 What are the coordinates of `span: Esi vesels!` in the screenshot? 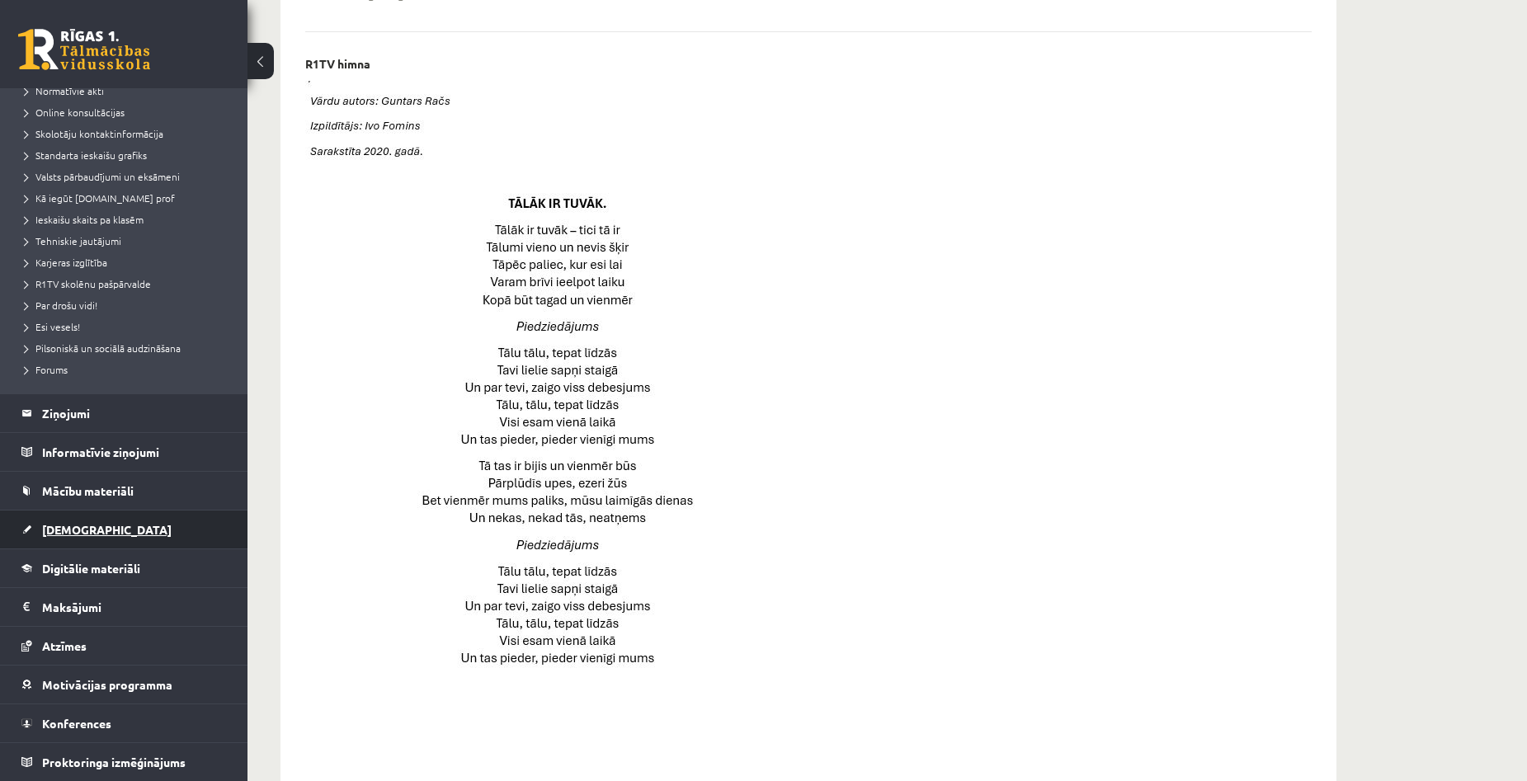 It's located at (52, 327).